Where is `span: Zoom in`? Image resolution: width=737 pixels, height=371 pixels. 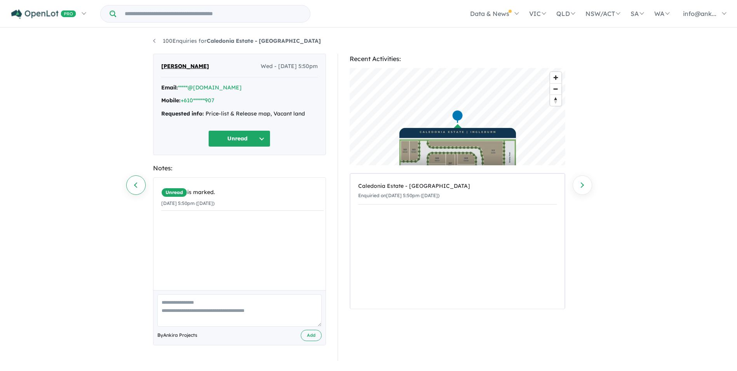
span: Zoom in is located at coordinates (556, 77).